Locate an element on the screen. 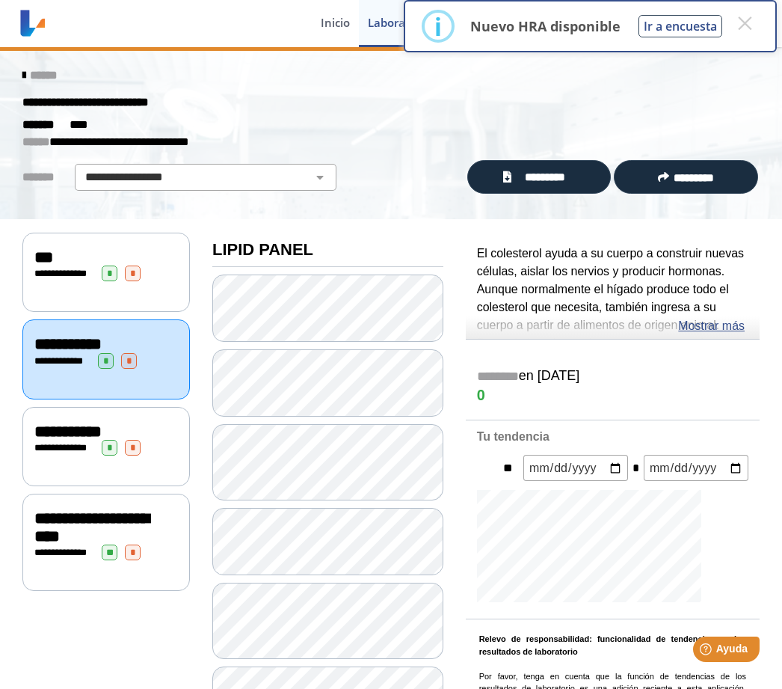 This screenshot has width=782, height=689. a: Mostrar más is located at coordinates (711, 326).